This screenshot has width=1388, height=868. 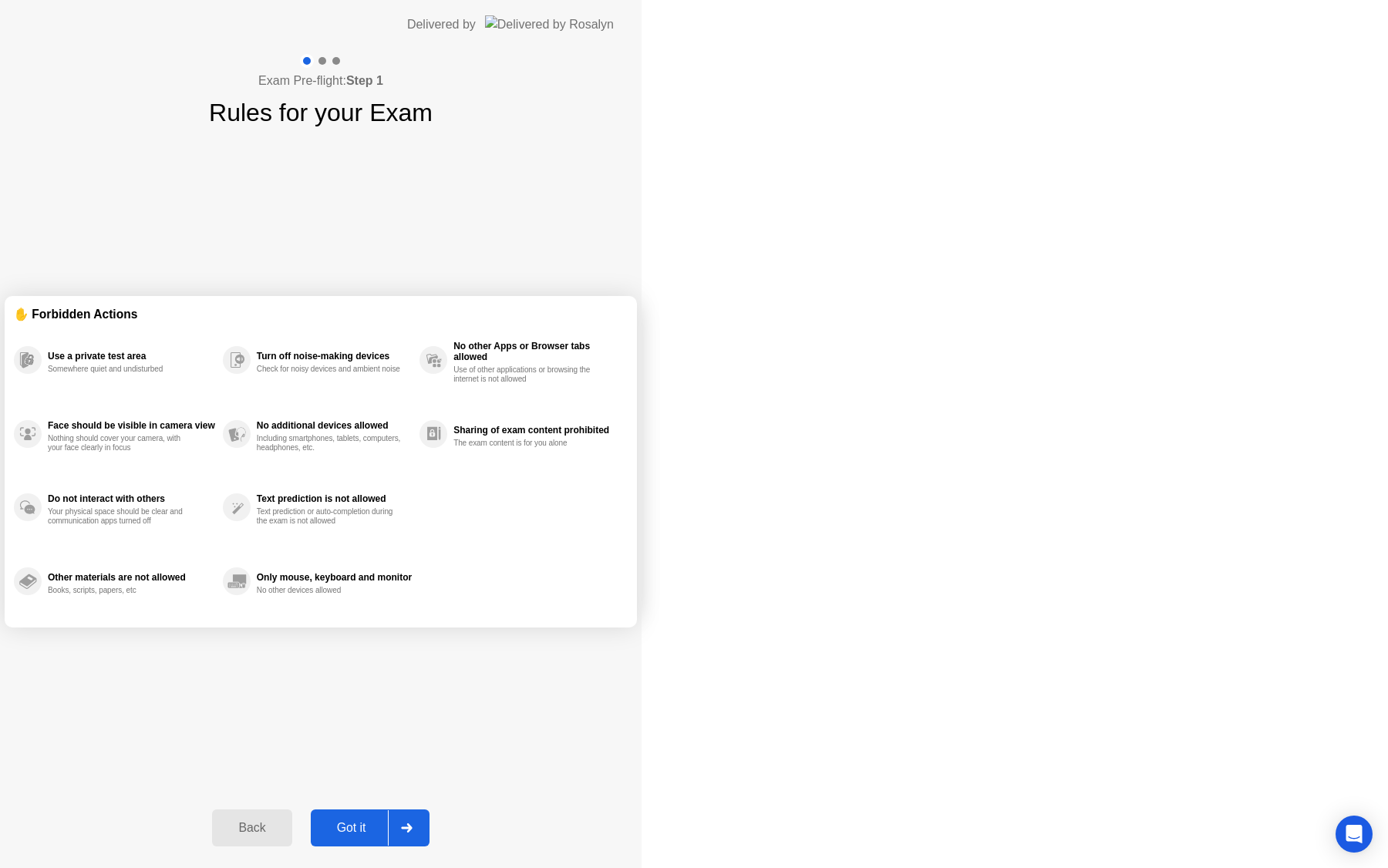 I want to click on div: Use a private test area, so click(x=131, y=357).